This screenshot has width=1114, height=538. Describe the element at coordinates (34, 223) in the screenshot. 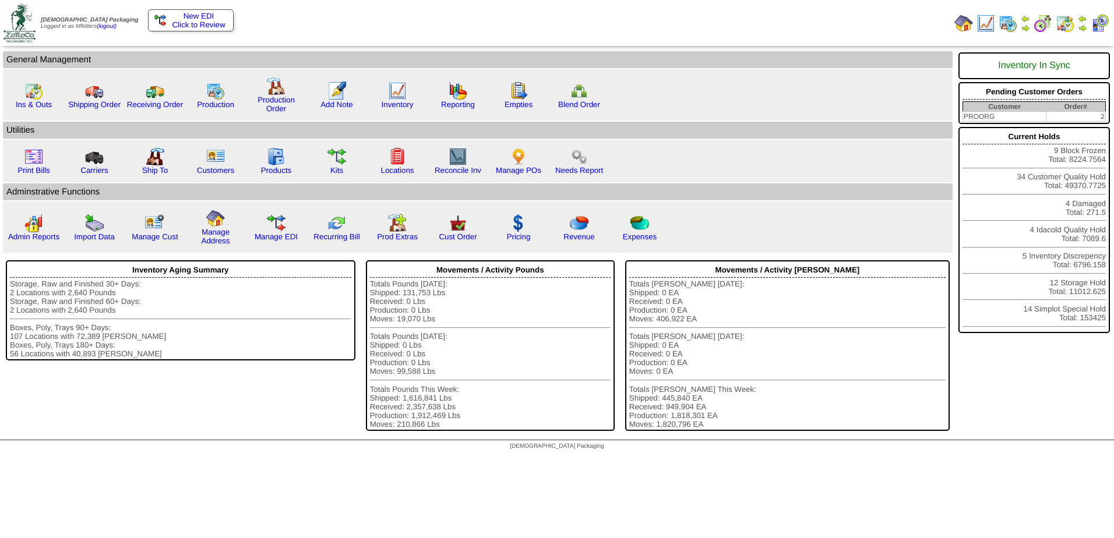

I see `img: graph2.png` at that location.